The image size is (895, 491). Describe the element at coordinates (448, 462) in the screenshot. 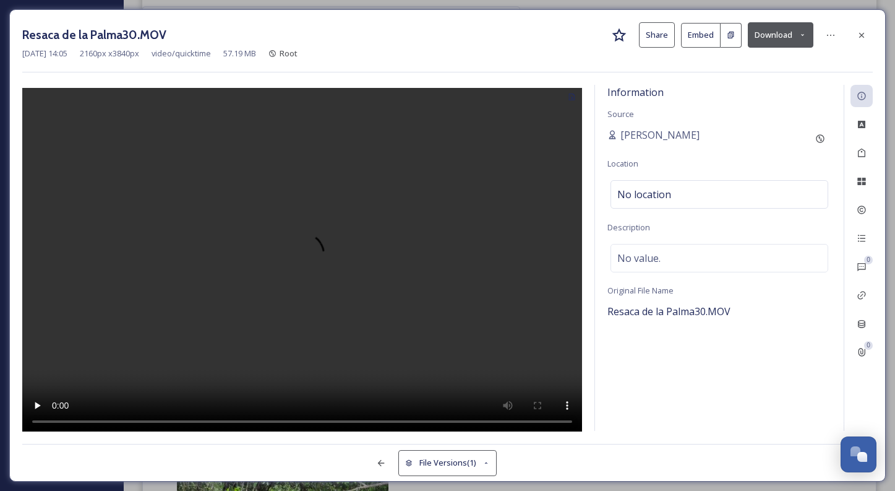

I see `button: File Versions(1)` at that location.